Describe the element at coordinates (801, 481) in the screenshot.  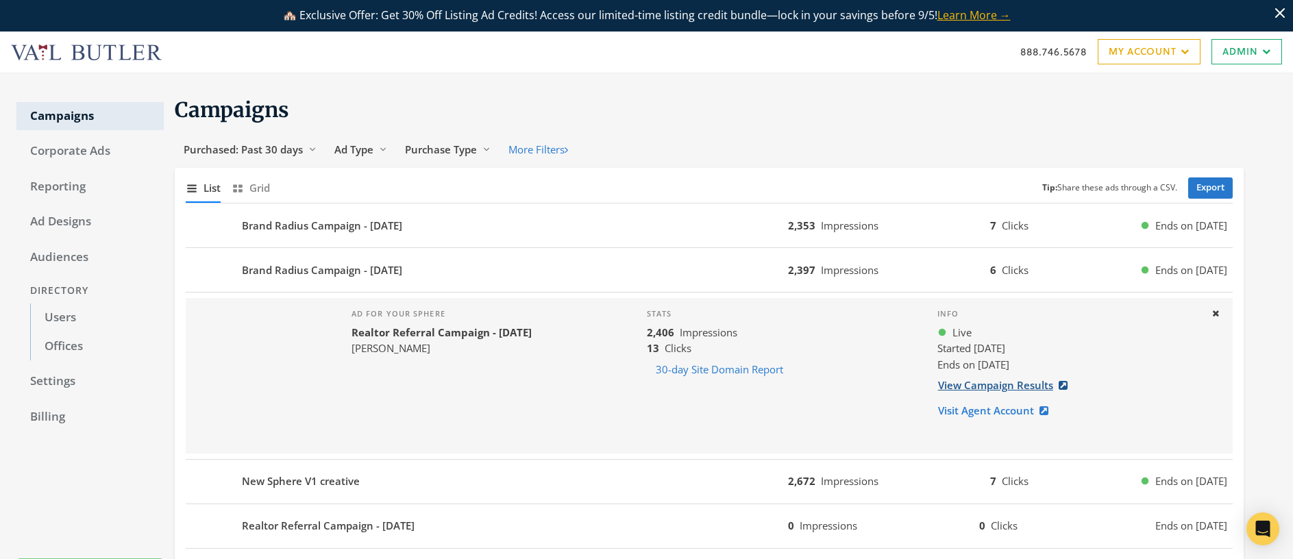
I see `b: 2,672` at that location.